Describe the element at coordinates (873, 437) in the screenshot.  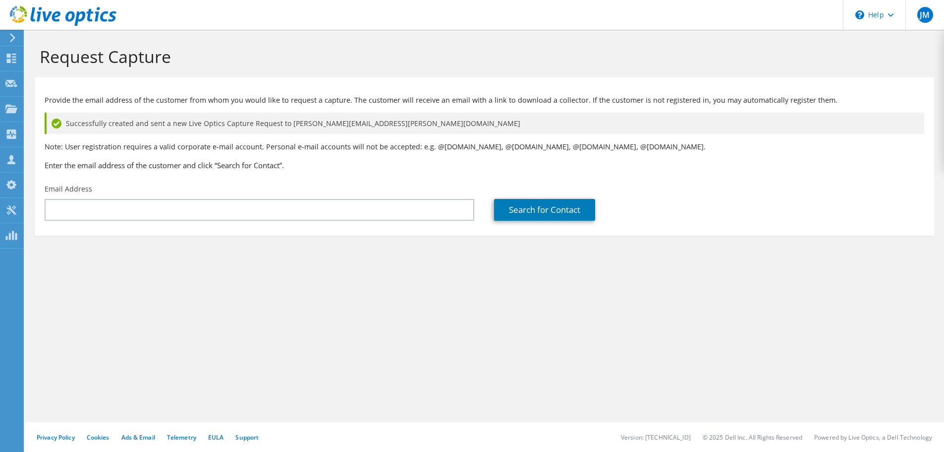
I see `li: Powered by Live Optics, a Dell Technology` at that location.